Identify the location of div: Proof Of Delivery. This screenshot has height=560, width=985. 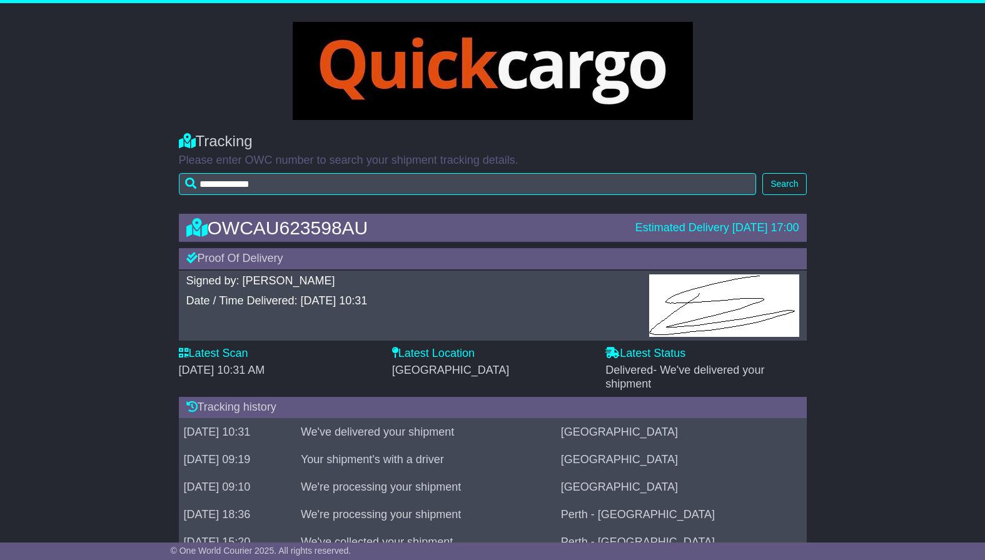
(493, 259).